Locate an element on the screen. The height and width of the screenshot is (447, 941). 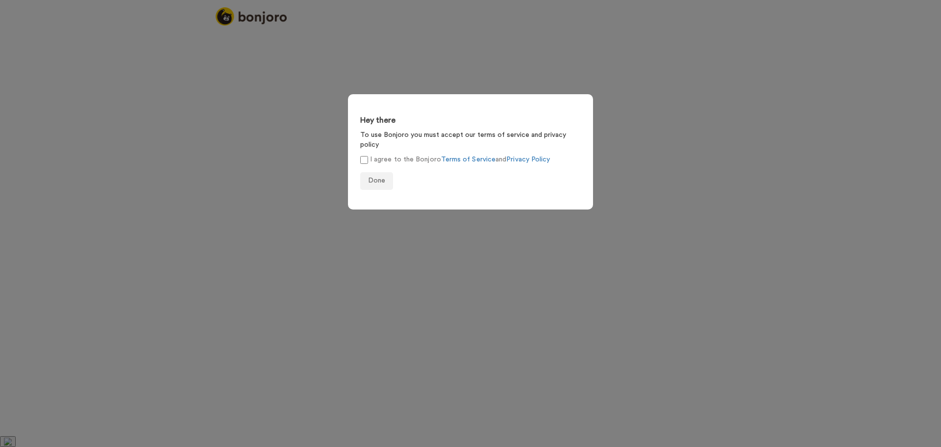
span: Done is located at coordinates (376, 180).